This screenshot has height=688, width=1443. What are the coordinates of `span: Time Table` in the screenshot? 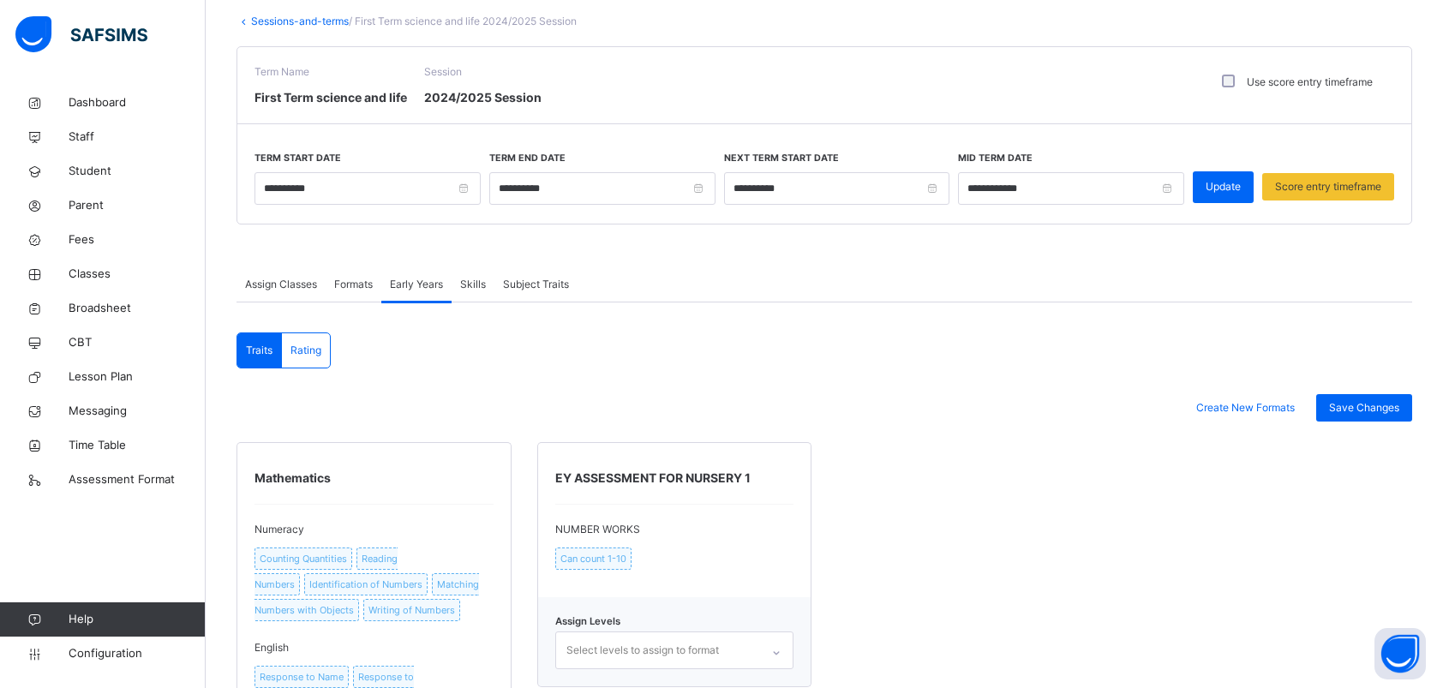 It's located at (137, 446).